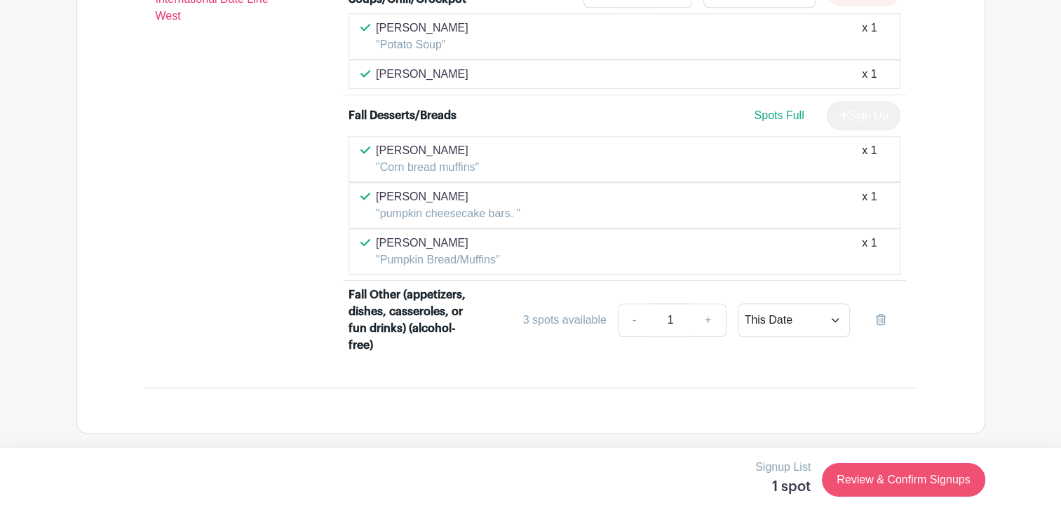 The height and width of the screenshot is (517, 1061). Describe the element at coordinates (409, 320) in the screenshot. I see `div: Fall Other (appetizers, dishes, casseroles, or fun drinks) (alcohol-free)` at that location.